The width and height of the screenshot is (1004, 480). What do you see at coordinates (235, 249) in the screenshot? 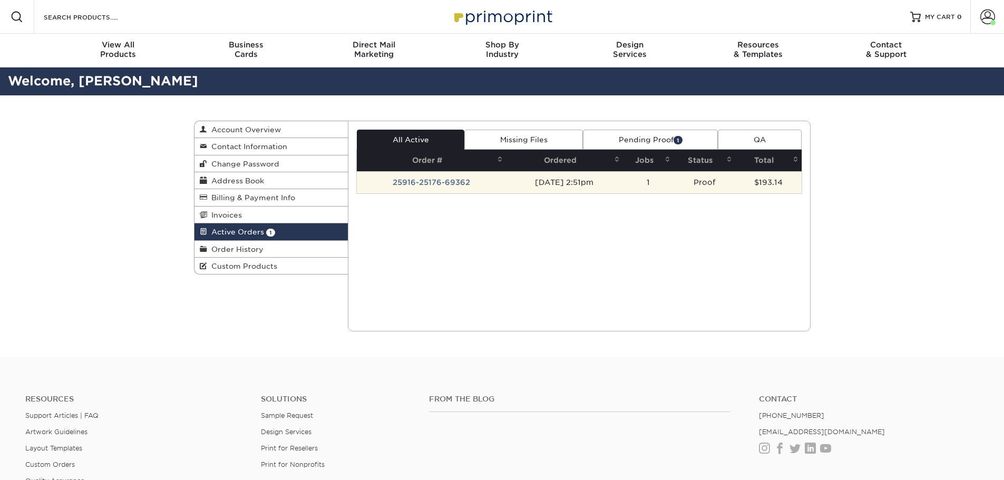
I see `span: Order History` at bounding box center [235, 249].